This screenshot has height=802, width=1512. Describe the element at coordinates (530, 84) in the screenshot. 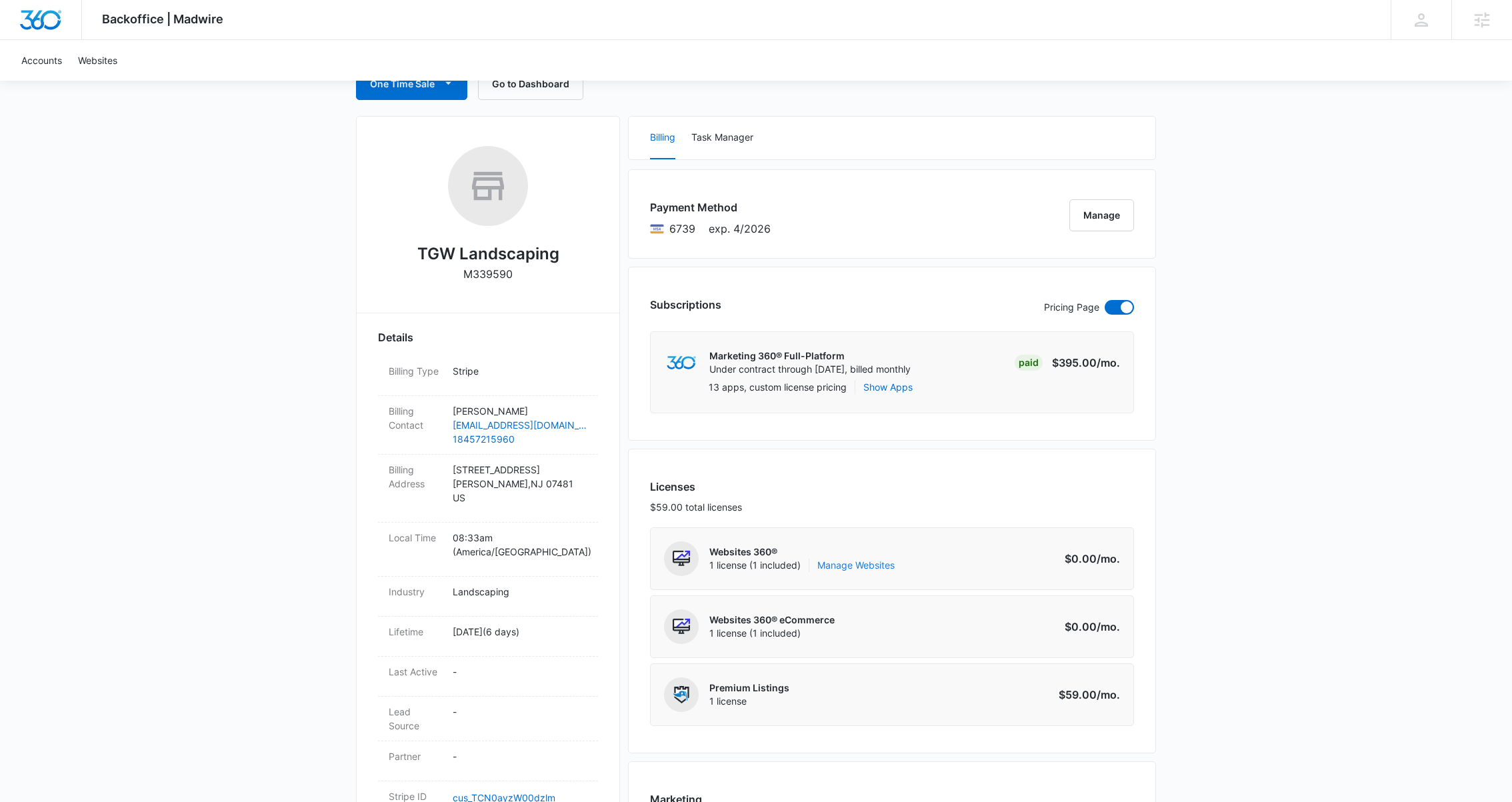

I see `a: Go to Dashboard` at that location.